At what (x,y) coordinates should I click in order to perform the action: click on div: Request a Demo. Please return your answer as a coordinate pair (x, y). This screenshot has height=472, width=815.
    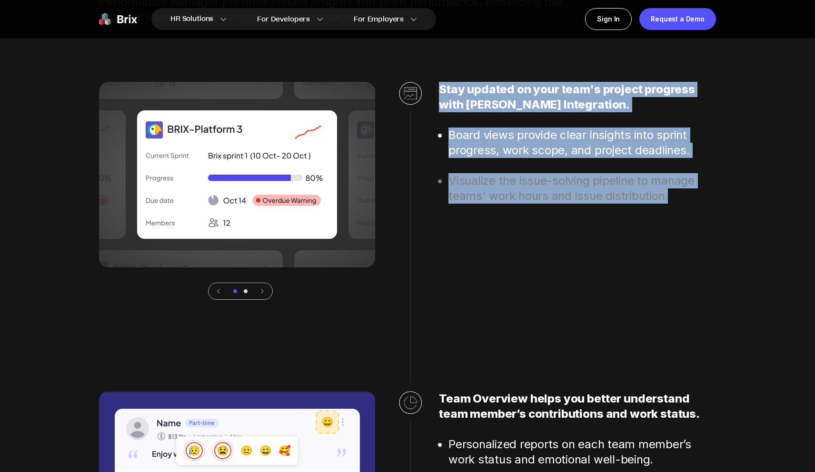
    Looking at the image, I should click on (677, 19).